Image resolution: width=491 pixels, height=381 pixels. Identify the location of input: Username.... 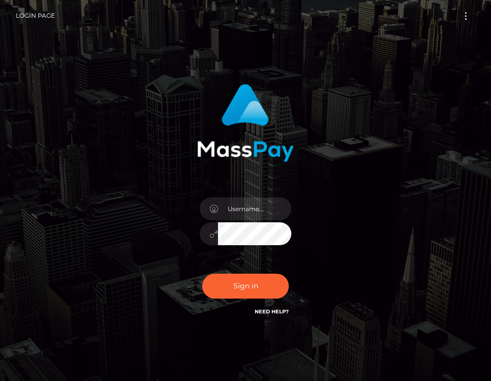
(254, 209).